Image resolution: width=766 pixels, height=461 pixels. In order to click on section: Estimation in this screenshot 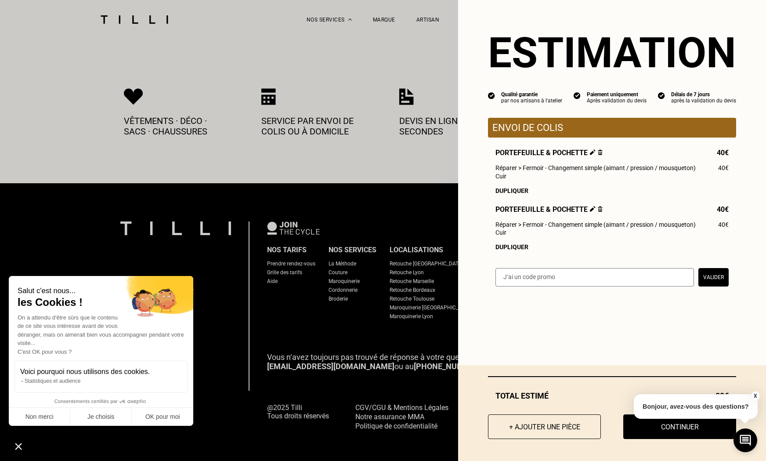, I will do `click(612, 53)`.